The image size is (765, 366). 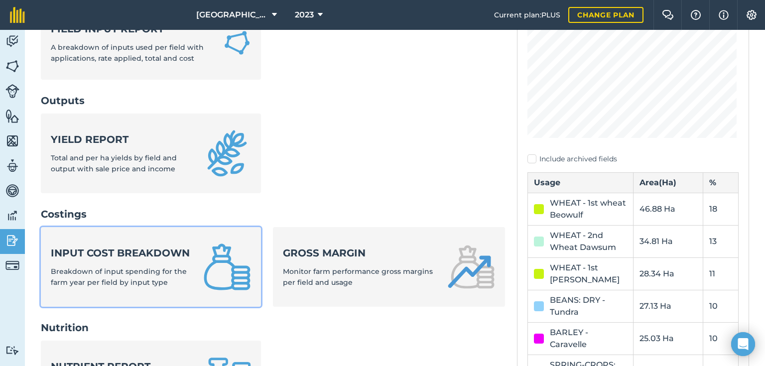 What do you see at coordinates (588, 242) in the screenshot?
I see `div: WHEAT - 2nd Wheat Dawsum` at bounding box center [588, 242].